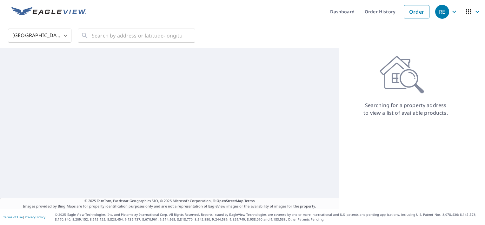 The image size is (485, 225). What do you see at coordinates (170, 201) in the screenshot?
I see `span: © 2025 TomTom, Earthstar Geographics SIO, © 2025 Microsoft Corporation, ©` at bounding box center [170, 201].